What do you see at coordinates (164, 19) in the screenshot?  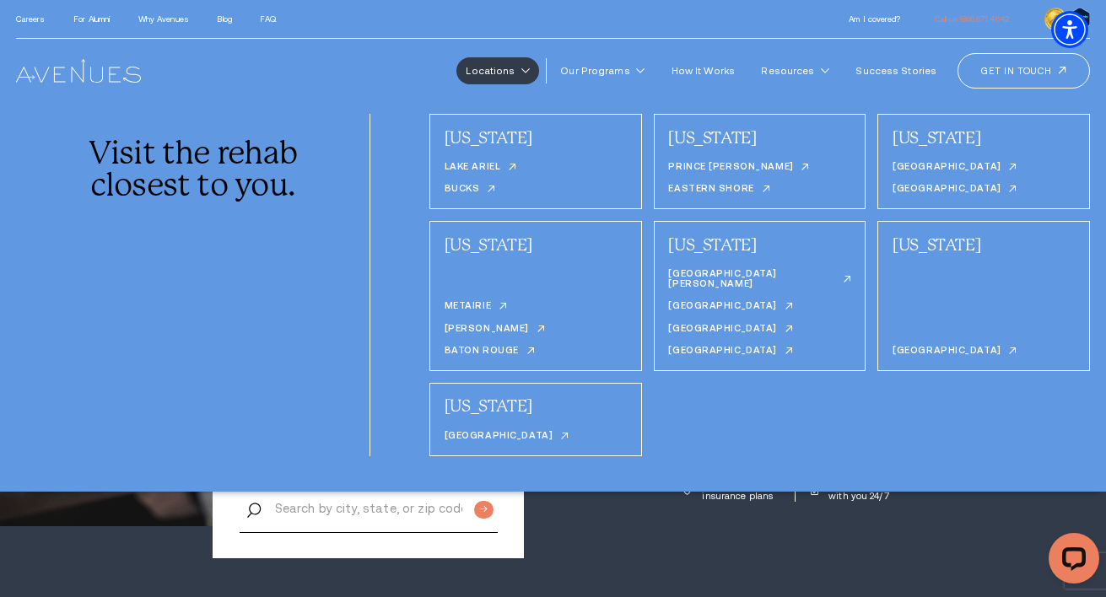 I see `a: Why Avenues` at bounding box center [164, 19].